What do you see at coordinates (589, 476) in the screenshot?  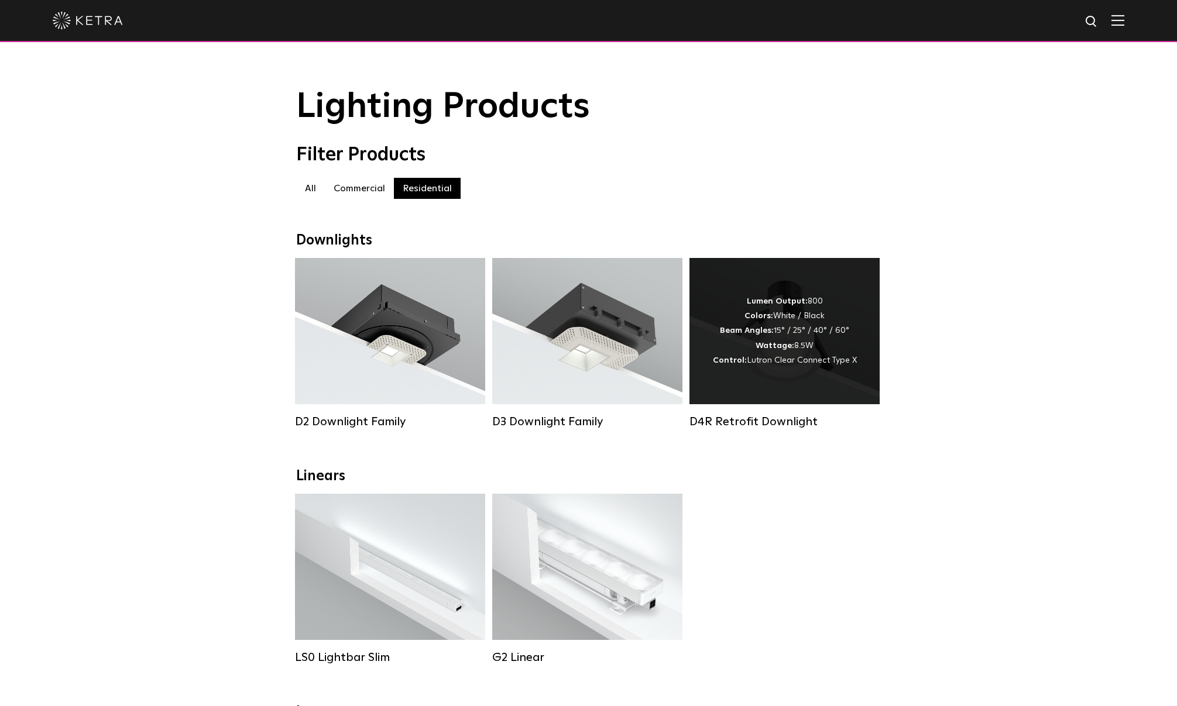 I see `div: Linears` at bounding box center [589, 476].